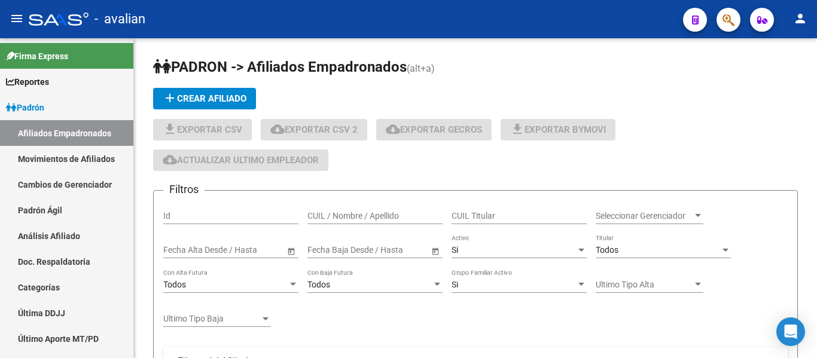  What do you see at coordinates (205, 99) in the screenshot?
I see `button: Crear Afiliado` at bounding box center [205, 99].